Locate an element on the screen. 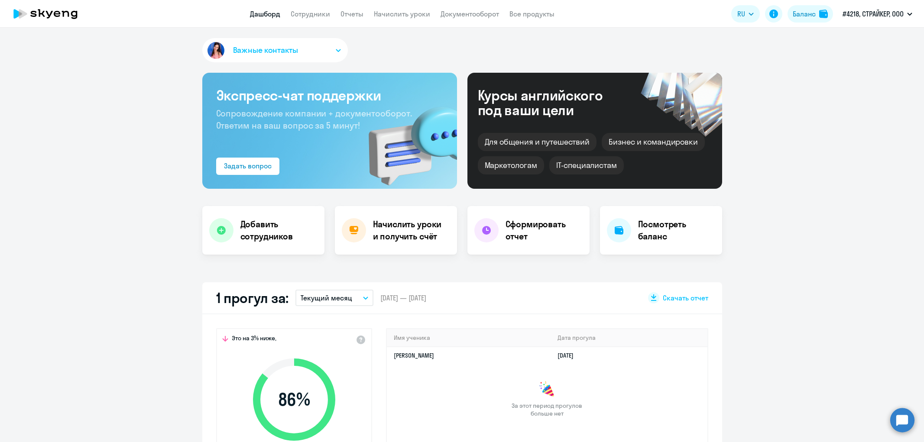 This screenshot has height=442, width=924. a: Балансbalance is located at coordinates (810, 14).